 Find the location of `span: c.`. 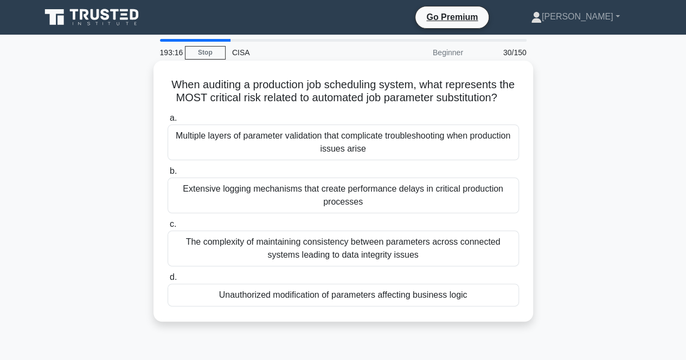

span: c. is located at coordinates (173, 224).